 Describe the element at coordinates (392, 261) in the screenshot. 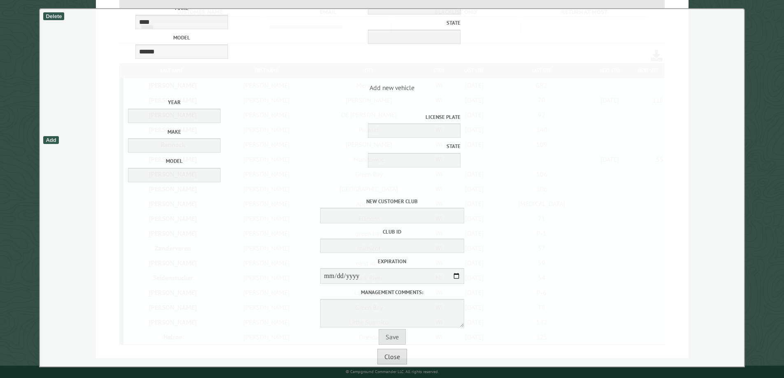

I see `label: Expiration` at that location.